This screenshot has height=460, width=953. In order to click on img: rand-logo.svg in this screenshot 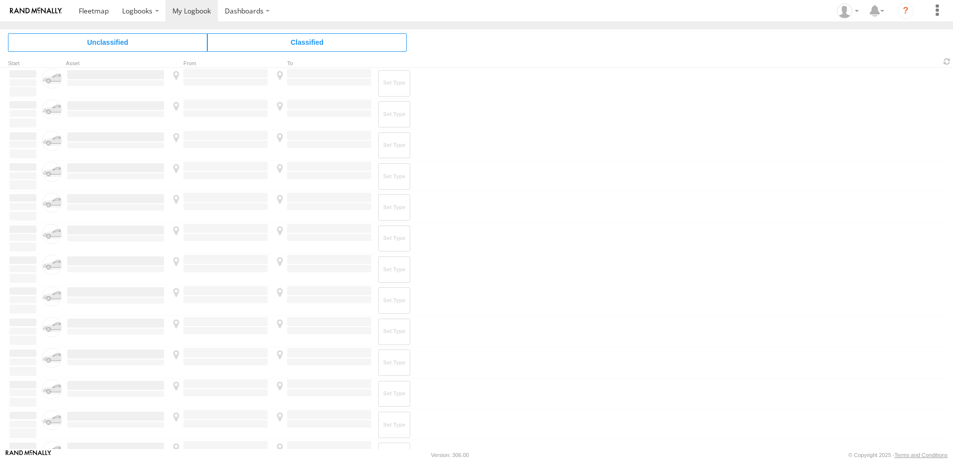, I will do `click(36, 11)`.